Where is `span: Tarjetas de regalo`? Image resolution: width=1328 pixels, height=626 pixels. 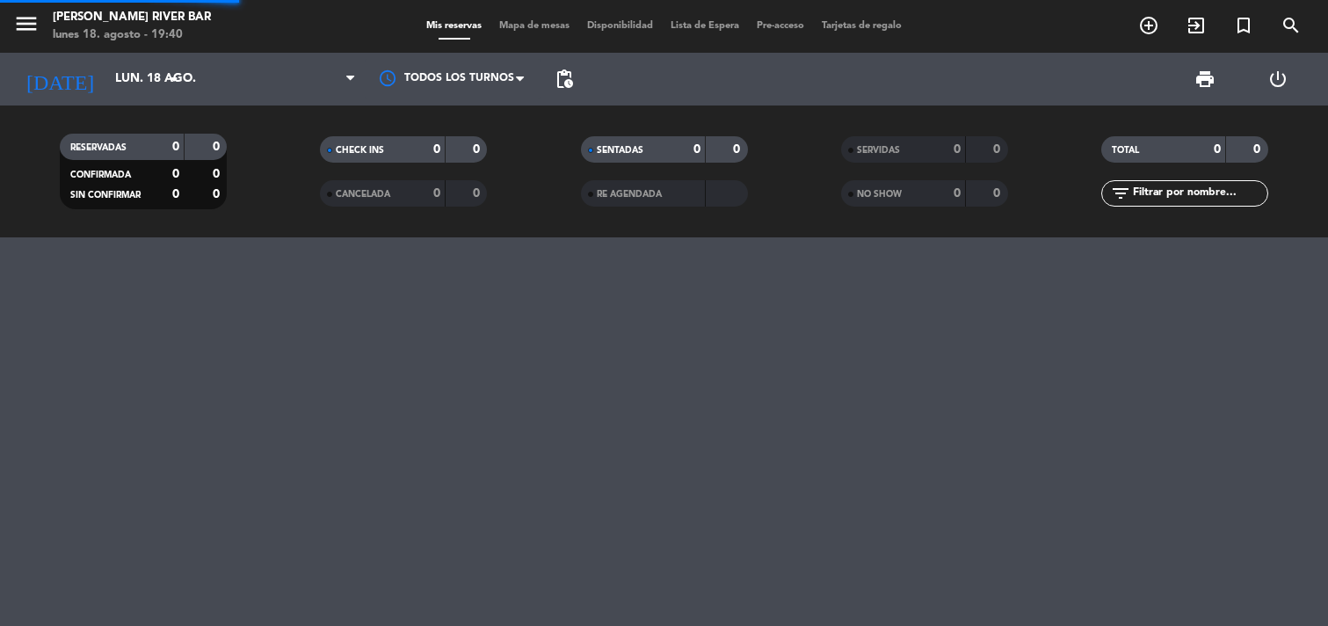
span: Tarjetas de regalo is located at coordinates (861, 25).